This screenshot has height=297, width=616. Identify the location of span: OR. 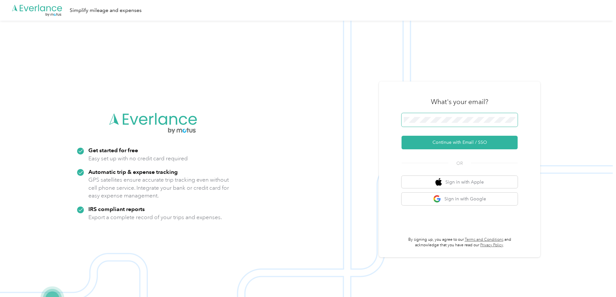
(460, 163).